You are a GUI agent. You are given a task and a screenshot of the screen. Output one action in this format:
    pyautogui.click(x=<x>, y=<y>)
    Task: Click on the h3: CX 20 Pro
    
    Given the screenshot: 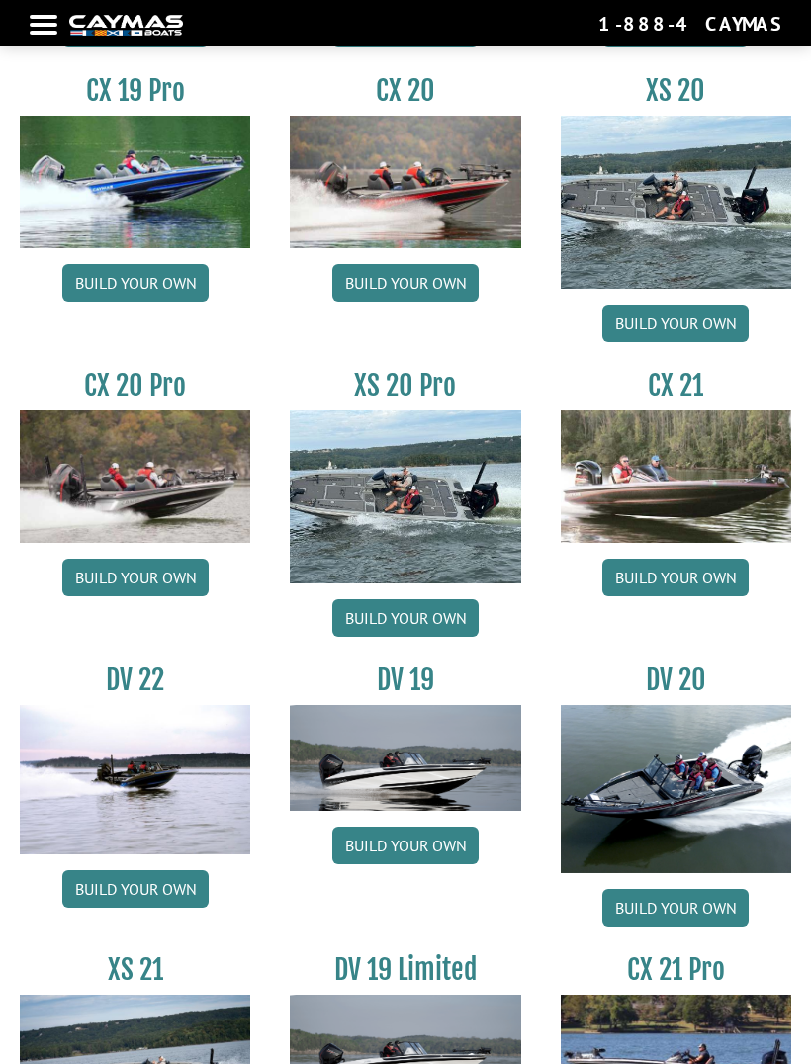 What is the action you would take?
    pyautogui.click(x=135, y=385)
    